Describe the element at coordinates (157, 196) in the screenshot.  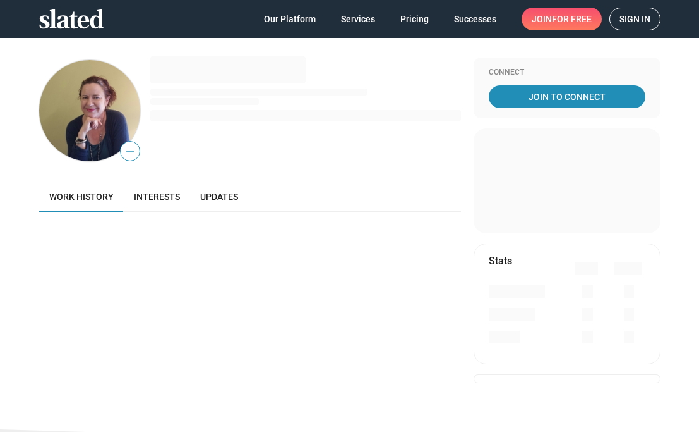
I see `span: Interests` at that location.